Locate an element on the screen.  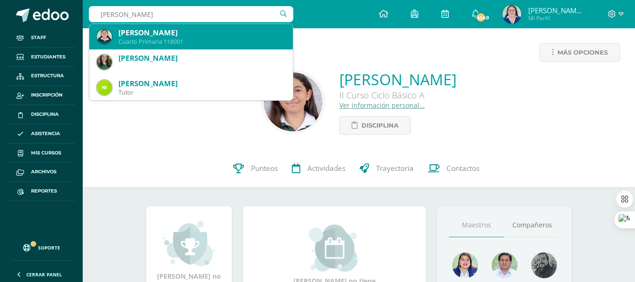
a: Estructura is located at coordinates (41, 76).